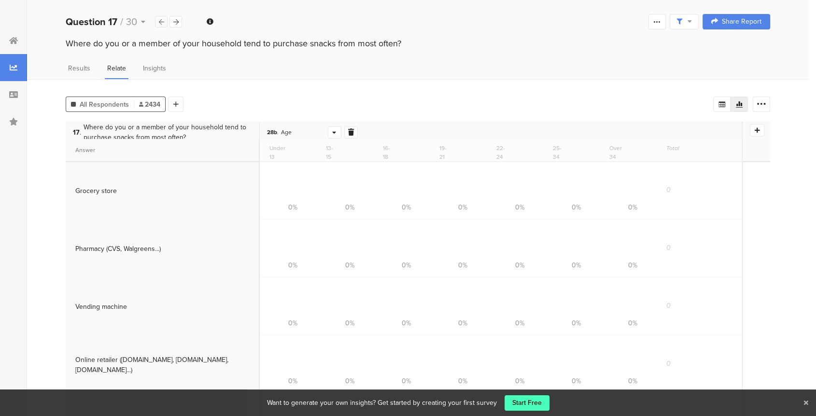 Image resolution: width=816 pixels, height=416 pixels. I want to click on span: 30, so click(131, 22).